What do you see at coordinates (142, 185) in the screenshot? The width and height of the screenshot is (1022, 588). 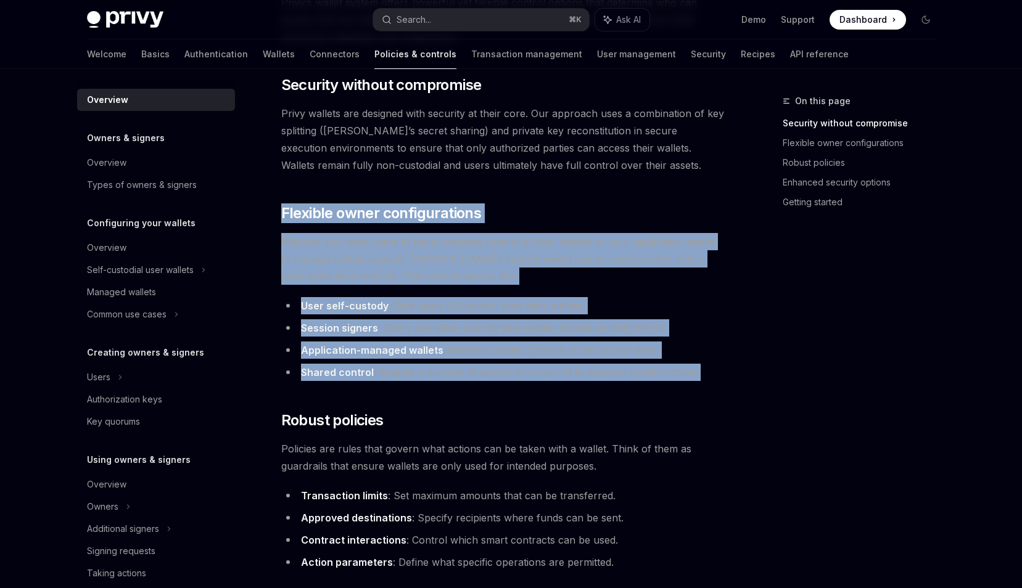 I see `div: Types of owners & signers` at bounding box center [142, 185].